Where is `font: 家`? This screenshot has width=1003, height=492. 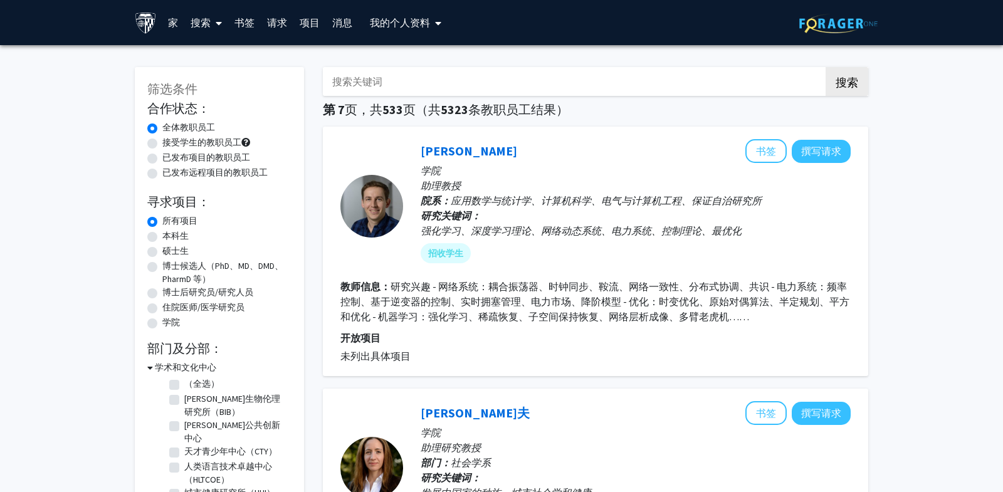 font: 家 is located at coordinates (173, 23).